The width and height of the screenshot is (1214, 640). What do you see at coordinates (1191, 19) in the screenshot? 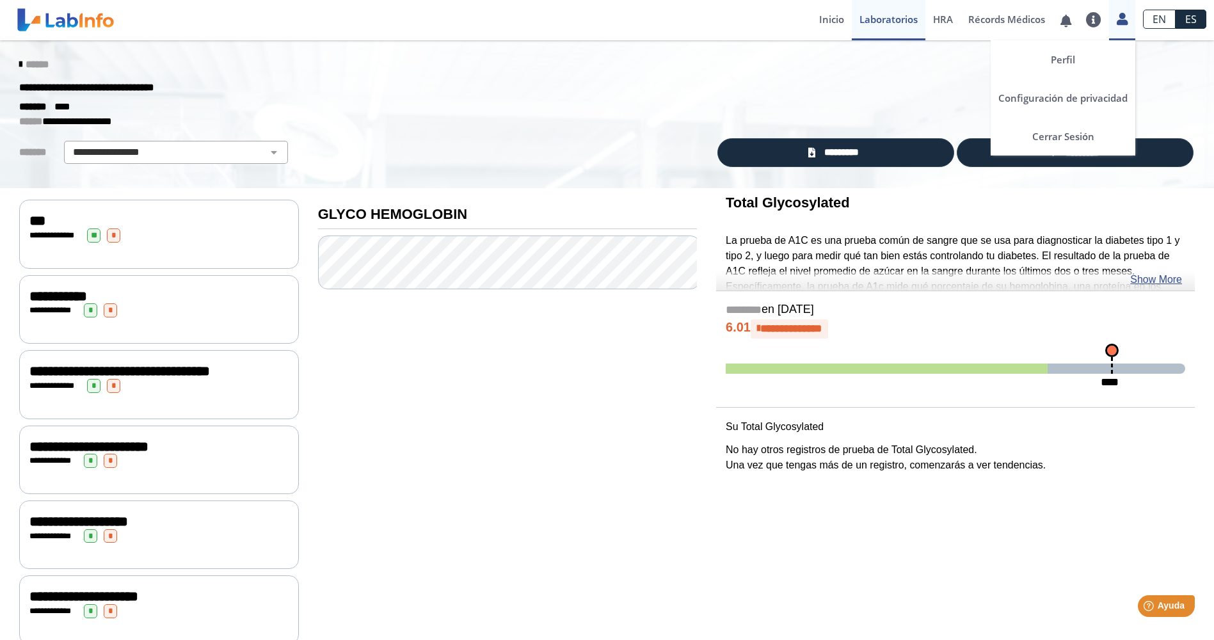
I see `a: ES` at bounding box center [1191, 19].